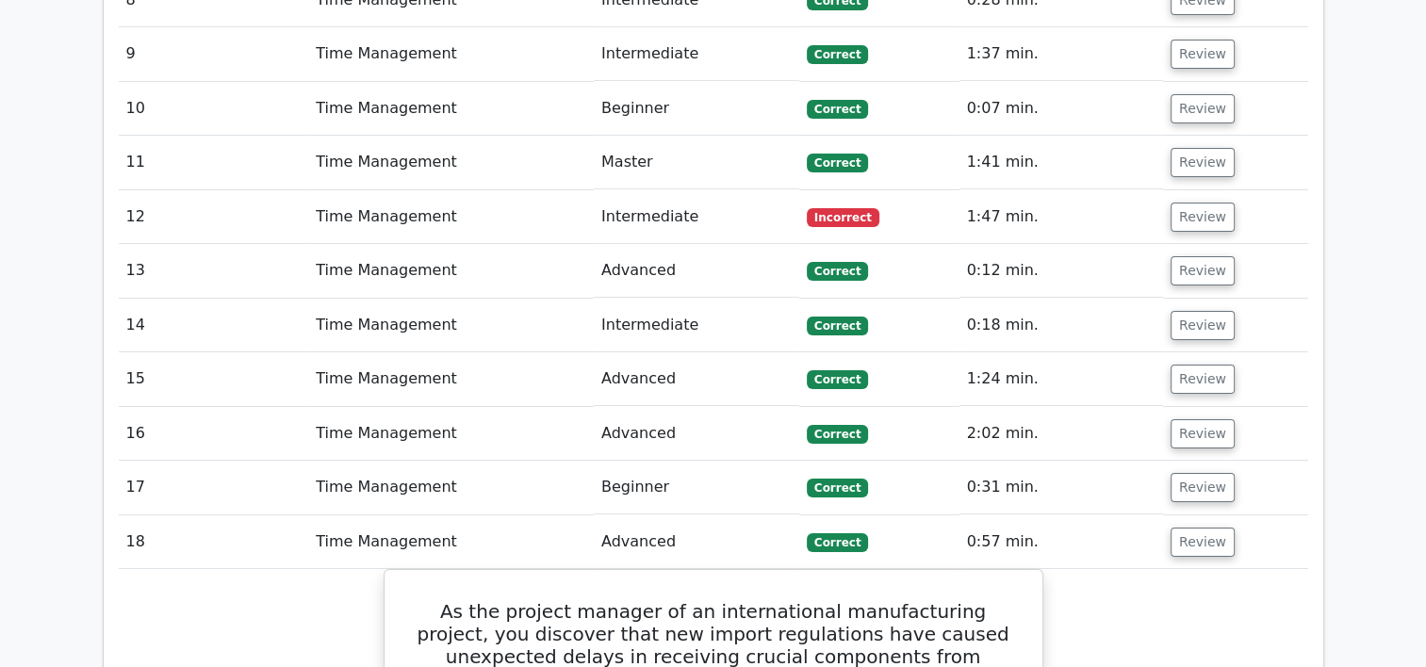 The height and width of the screenshot is (667, 1426). Describe the element at coordinates (1061, 108) in the screenshot. I see `td: 0:07 min.` at that location.